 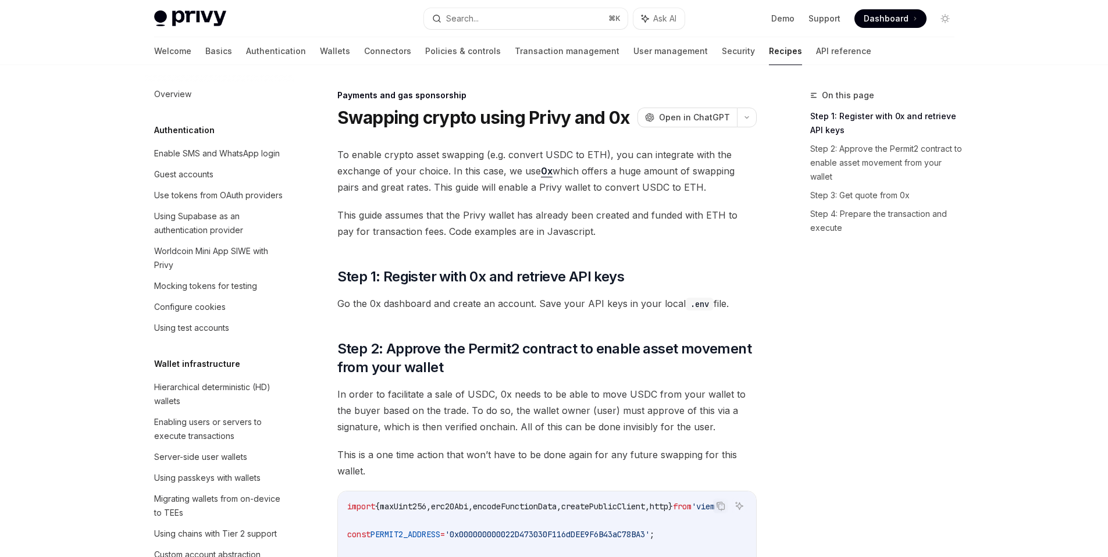 What do you see at coordinates (547, 223) in the screenshot?
I see `span: This guide assumes that the Privy wallet has already been created and funded with ETH to pay for ...` at bounding box center [547, 223].